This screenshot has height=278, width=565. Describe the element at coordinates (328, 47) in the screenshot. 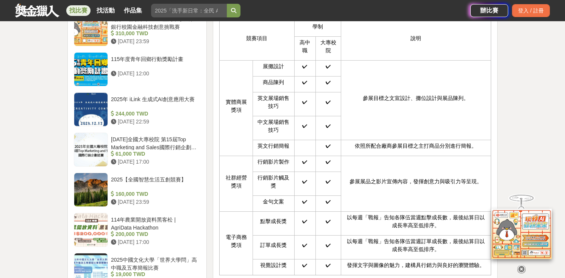

I see `p: 大專校院` at that location.